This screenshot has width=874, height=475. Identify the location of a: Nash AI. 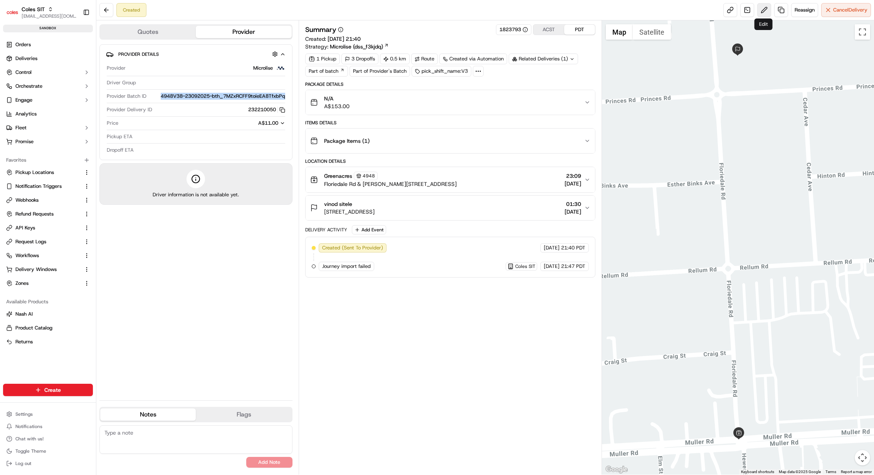
(48, 314).